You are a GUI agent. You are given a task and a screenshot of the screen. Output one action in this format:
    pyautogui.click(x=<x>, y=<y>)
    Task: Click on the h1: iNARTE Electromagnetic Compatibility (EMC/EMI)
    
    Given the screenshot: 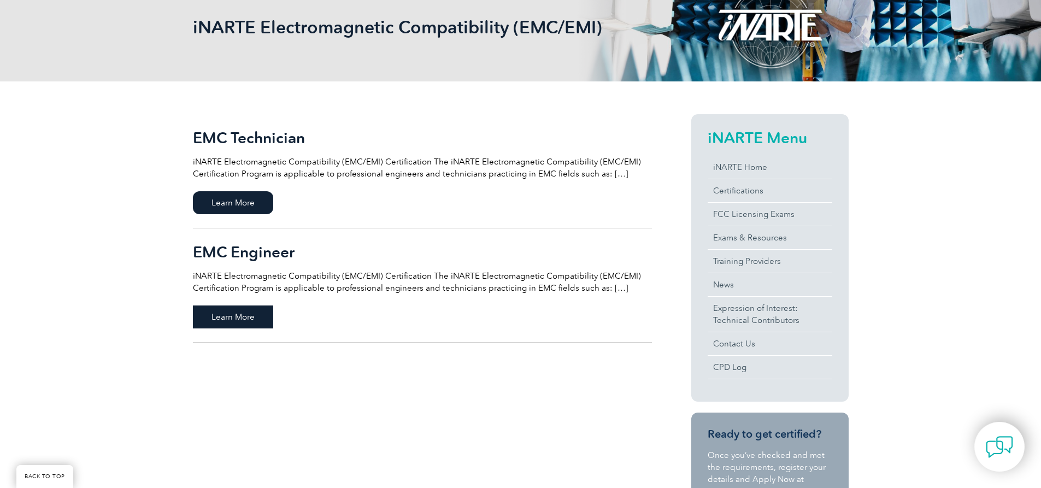 What is the action you would take?
    pyautogui.click(x=403, y=27)
    